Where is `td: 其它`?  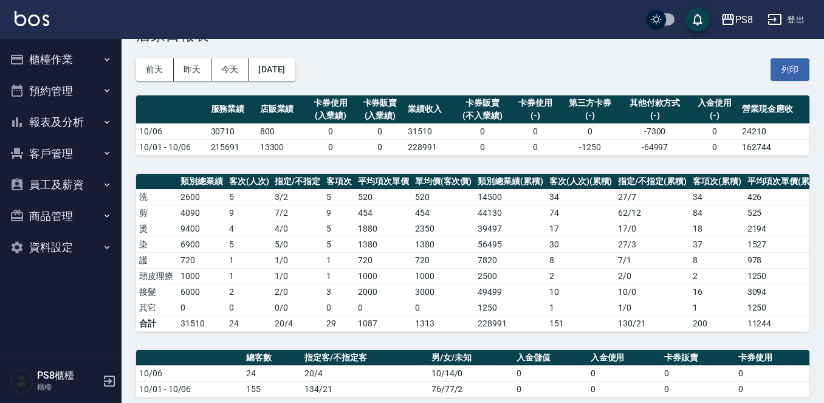 td: 其它 is located at coordinates (157, 308).